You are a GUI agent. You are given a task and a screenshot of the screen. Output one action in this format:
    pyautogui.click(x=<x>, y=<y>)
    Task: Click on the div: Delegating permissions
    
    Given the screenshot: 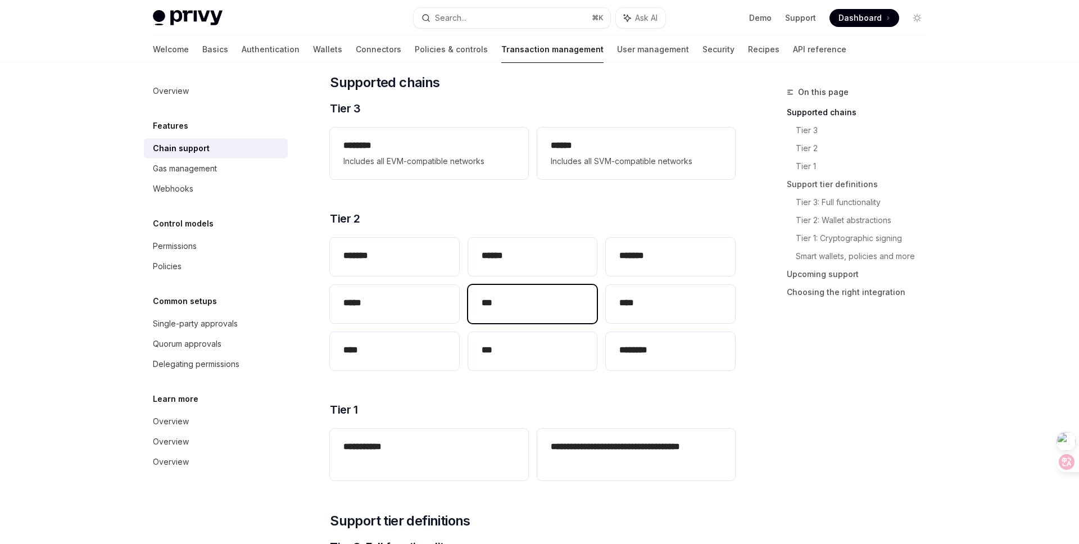 What is the action you would take?
    pyautogui.click(x=196, y=364)
    